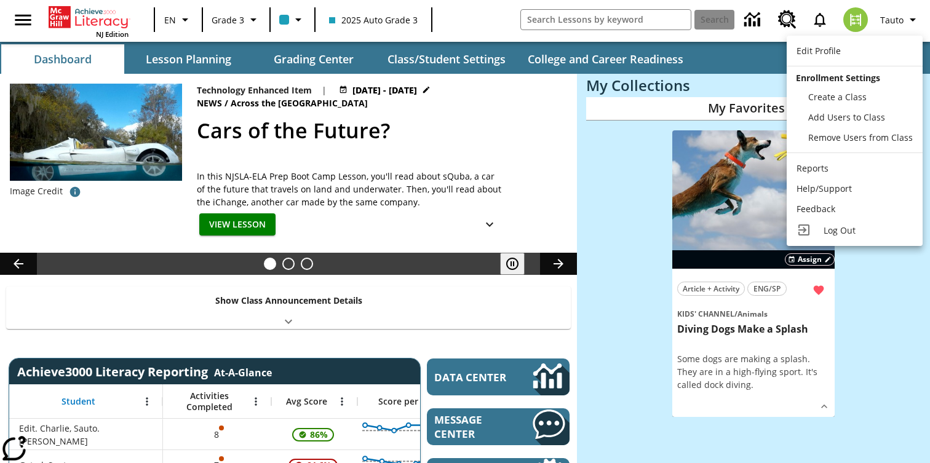 The image size is (930, 463). What do you see at coordinates (813, 168) in the screenshot?
I see `span: Reports` at bounding box center [813, 168].